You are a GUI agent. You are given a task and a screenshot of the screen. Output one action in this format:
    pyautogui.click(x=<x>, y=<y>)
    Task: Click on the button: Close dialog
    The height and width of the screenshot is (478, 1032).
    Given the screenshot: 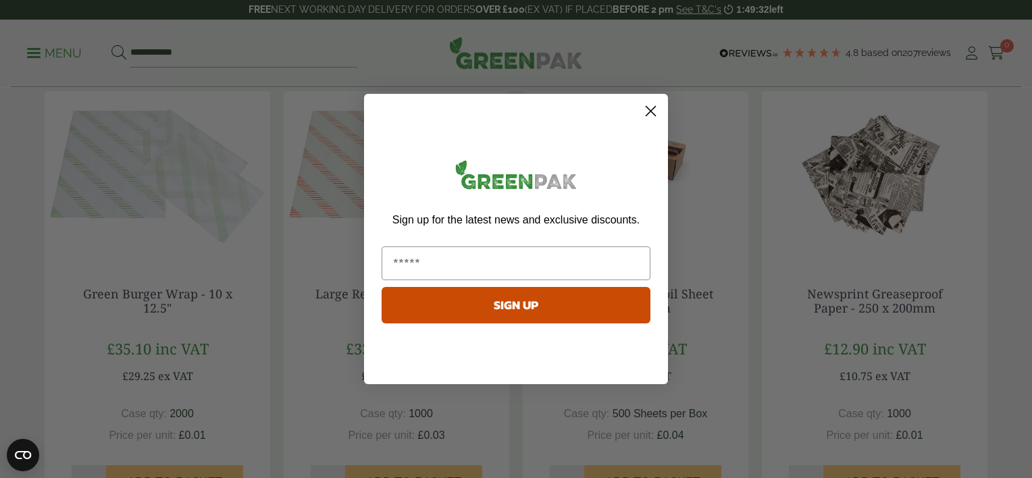 What is the action you would take?
    pyautogui.click(x=650, y=111)
    